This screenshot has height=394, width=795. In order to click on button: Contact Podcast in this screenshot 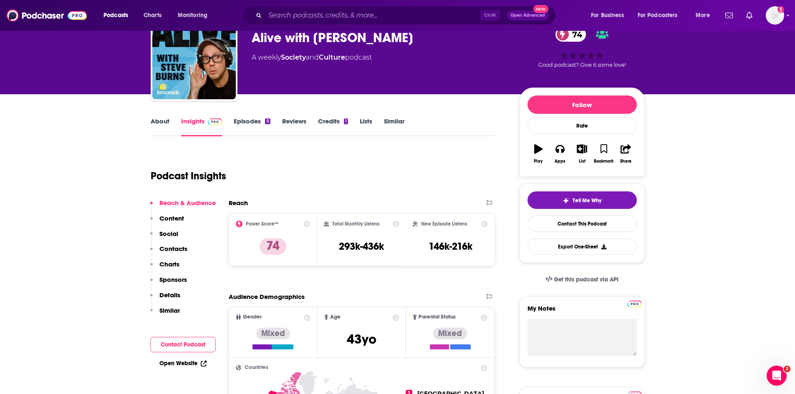, I will do `click(183, 345)`.